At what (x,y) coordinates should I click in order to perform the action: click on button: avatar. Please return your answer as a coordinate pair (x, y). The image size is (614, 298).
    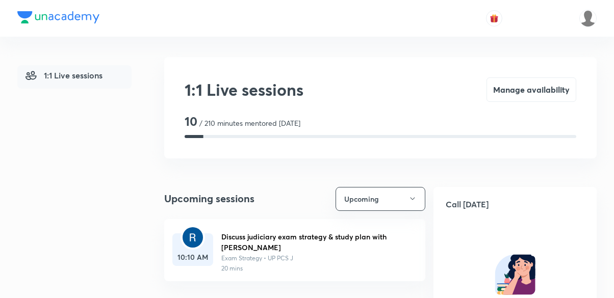
    Looking at the image, I should click on (494, 18).